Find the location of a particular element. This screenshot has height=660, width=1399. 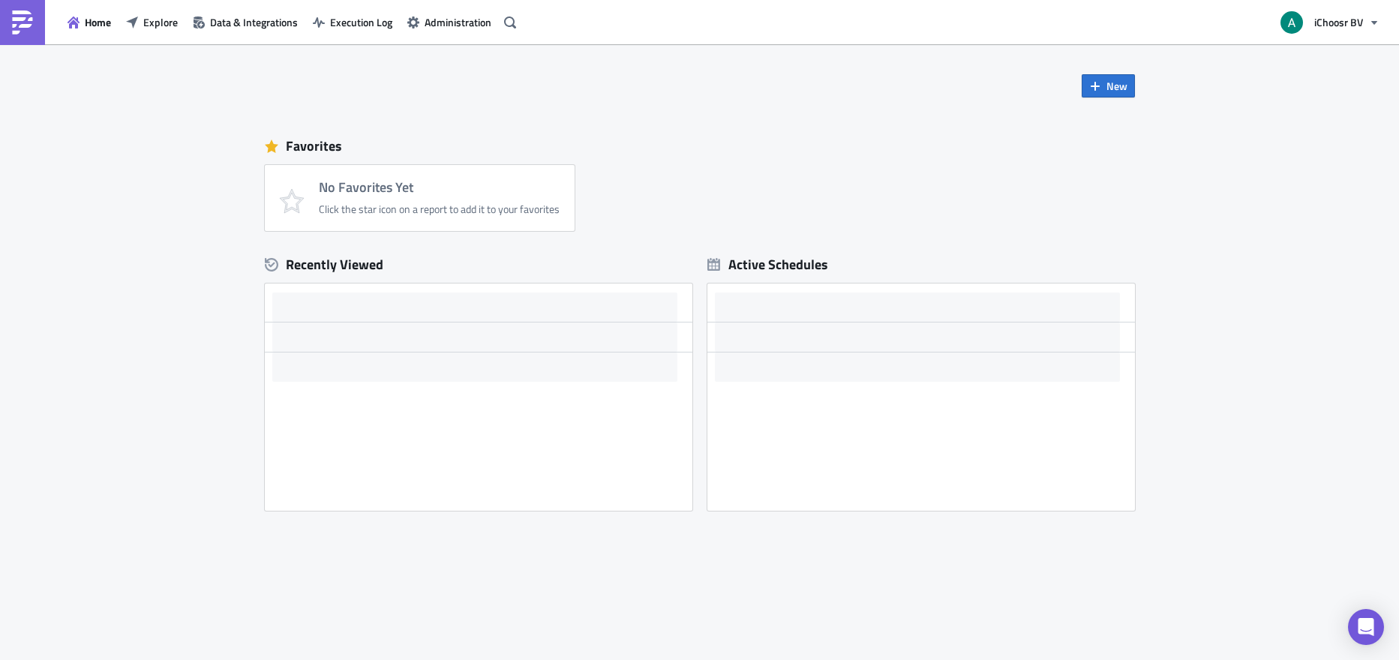

span: Explore is located at coordinates (161, 22).